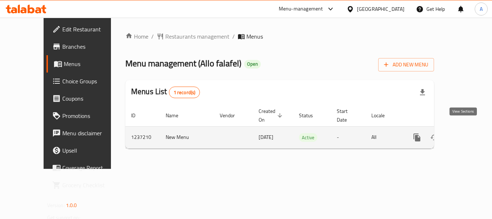 The image size is (492, 219). I want to click on div: Open, so click(252, 64).